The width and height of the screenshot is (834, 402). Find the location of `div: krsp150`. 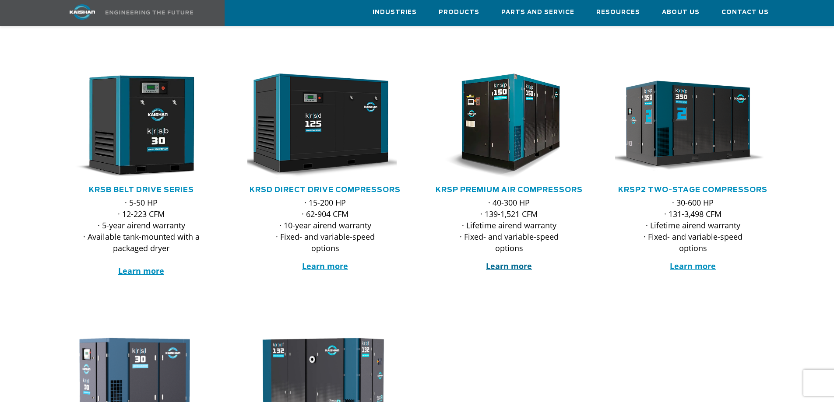

div: krsp150 is located at coordinates (509, 126).